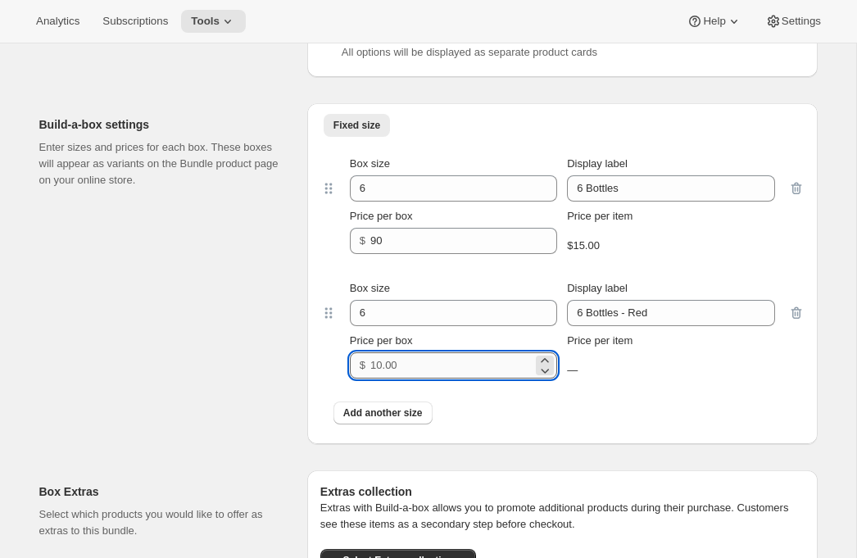  Describe the element at coordinates (793, 21) in the screenshot. I see `button: Settings` at that location.